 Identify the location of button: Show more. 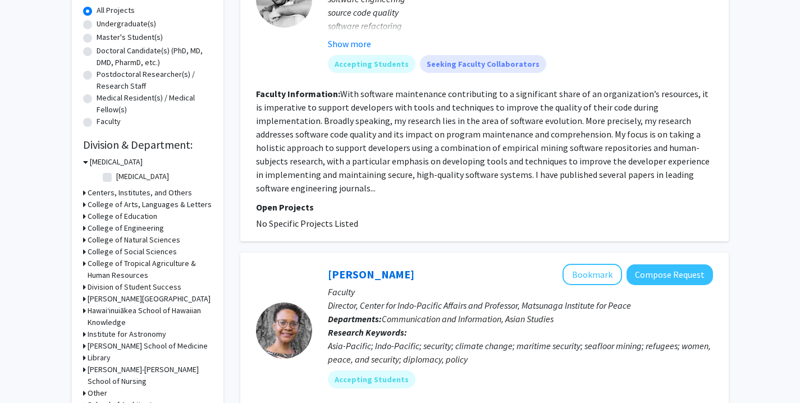
(349, 44).